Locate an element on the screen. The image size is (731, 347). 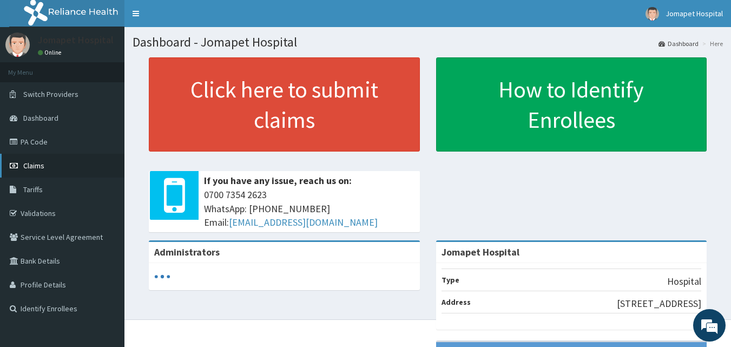
span: Dashboard is located at coordinates (41, 118).